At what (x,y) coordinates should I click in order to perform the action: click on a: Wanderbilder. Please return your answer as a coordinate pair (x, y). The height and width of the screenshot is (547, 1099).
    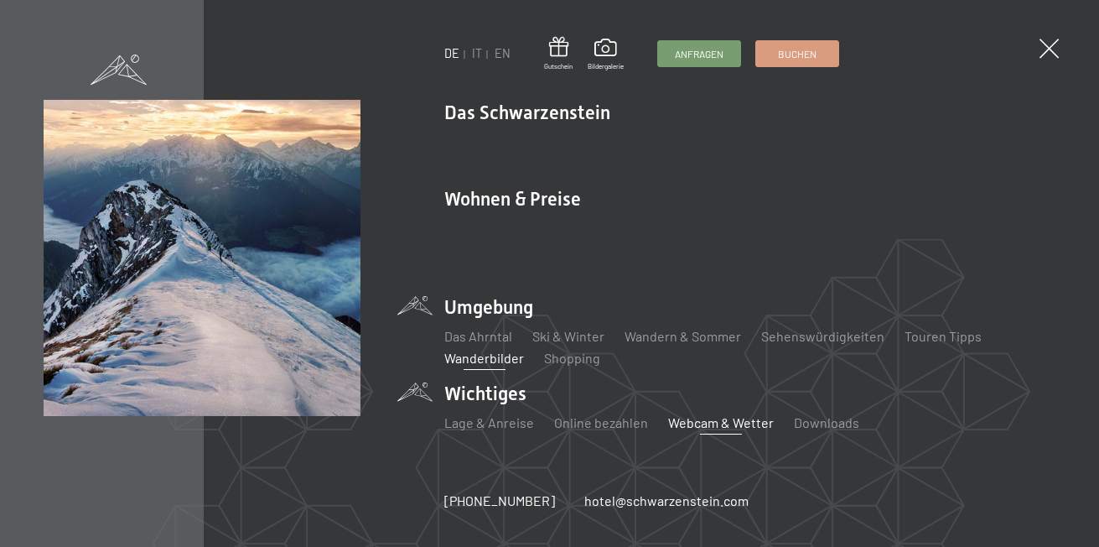
    Looking at the image, I should click on (484, 357).